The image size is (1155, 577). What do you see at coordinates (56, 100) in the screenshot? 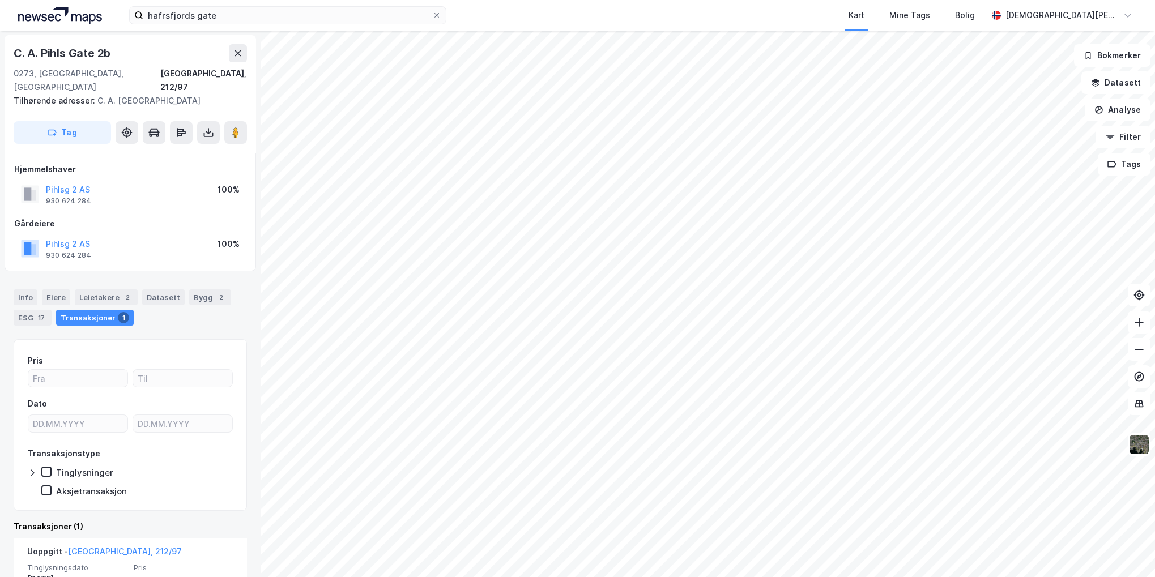
I see `span: Tilhørende adresser:` at bounding box center [56, 100].